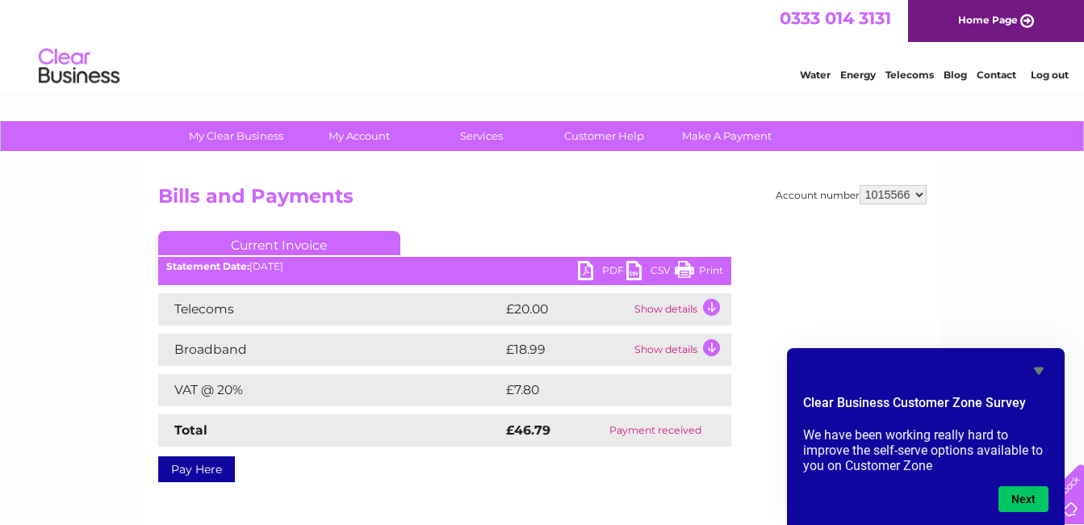  What do you see at coordinates (1039, 371) in the screenshot?
I see `button: Hide survey` at bounding box center [1039, 371].